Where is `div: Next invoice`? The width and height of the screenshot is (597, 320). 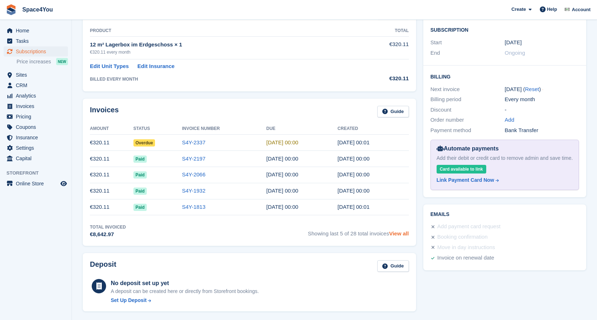 div: Next invoice is located at coordinates (467, 89).